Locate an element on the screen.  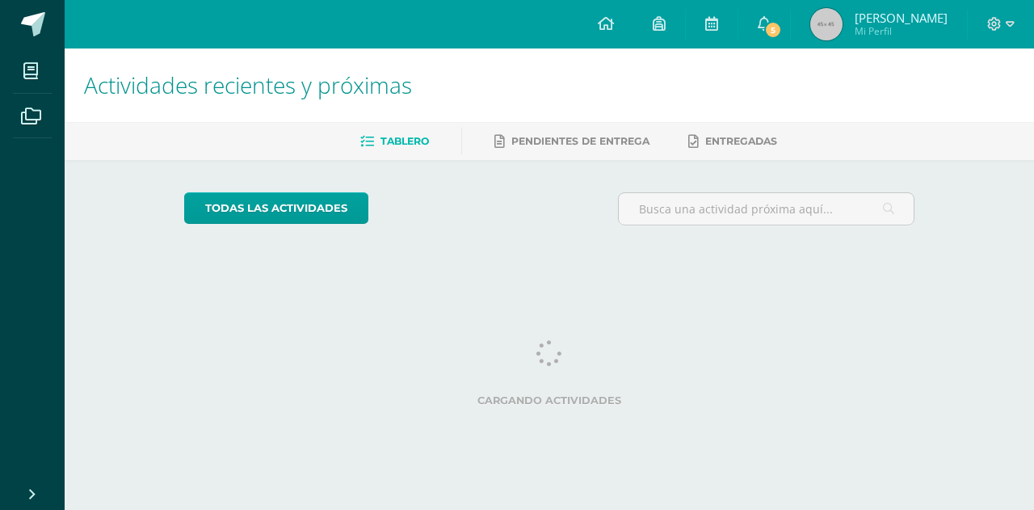
a: Tablero is located at coordinates (394, 141).